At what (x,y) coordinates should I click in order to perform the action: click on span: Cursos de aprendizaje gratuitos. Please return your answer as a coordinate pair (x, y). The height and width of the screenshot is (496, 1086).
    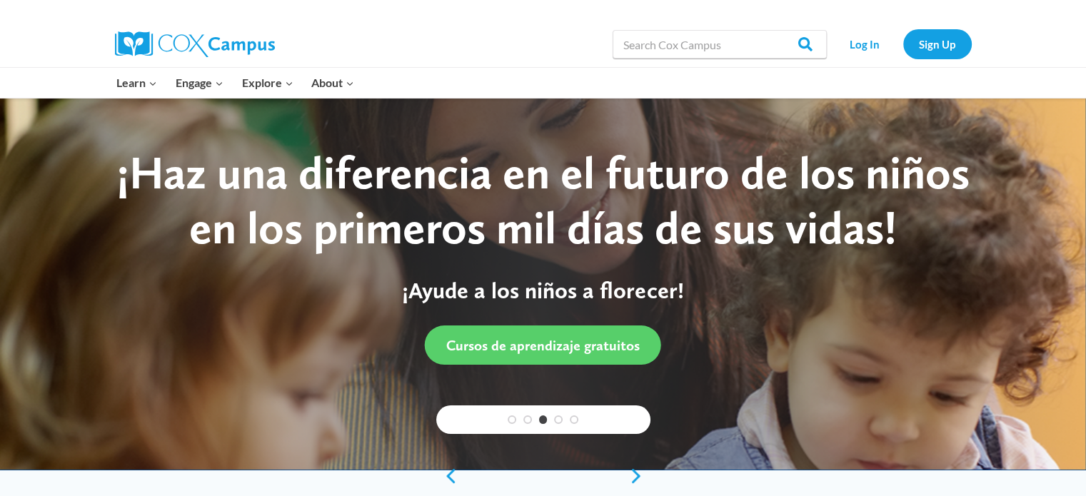
    Looking at the image, I should click on (543, 346).